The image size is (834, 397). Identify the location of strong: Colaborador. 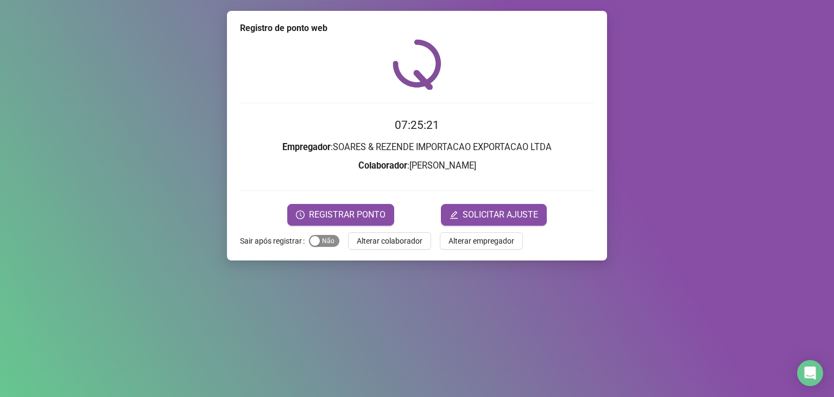
(383, 165).